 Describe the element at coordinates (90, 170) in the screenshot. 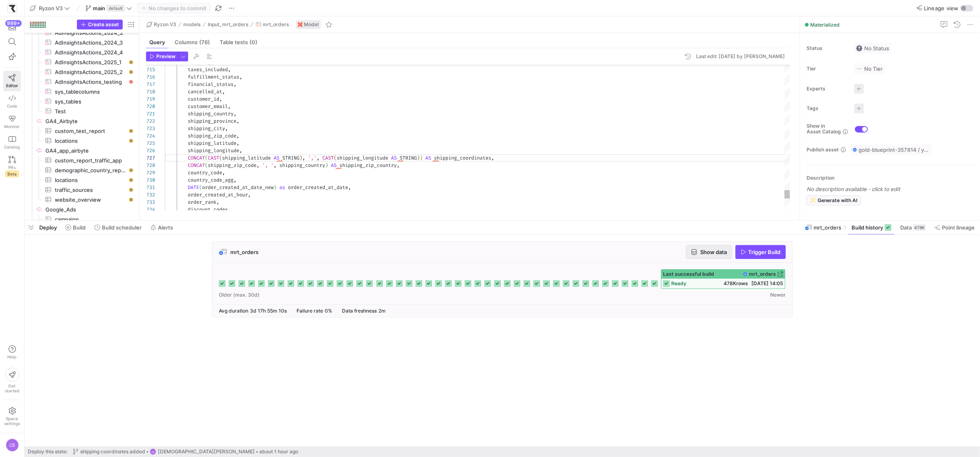

I see `span: demographic_country_report​​​​​​​​​` at that location.